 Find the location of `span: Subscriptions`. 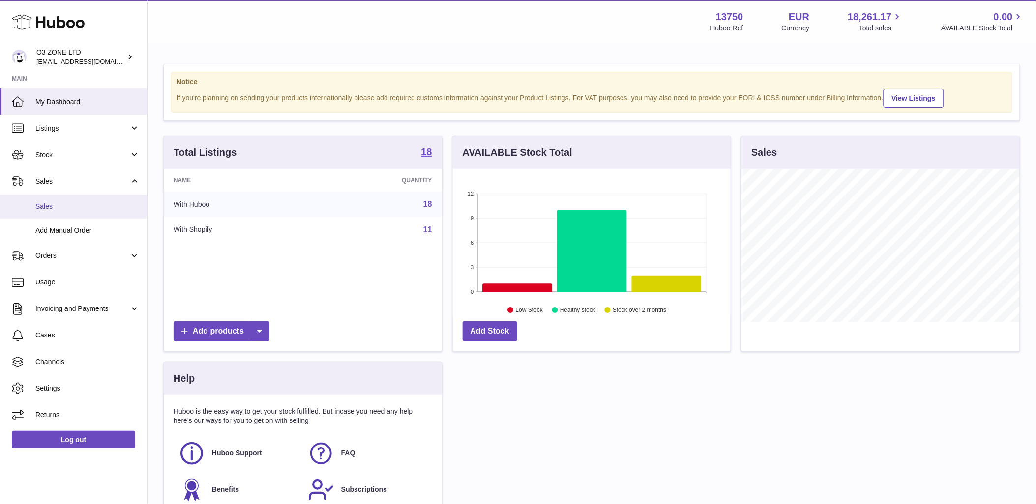

span: Subscriptions is located at coordinates (364, 490).